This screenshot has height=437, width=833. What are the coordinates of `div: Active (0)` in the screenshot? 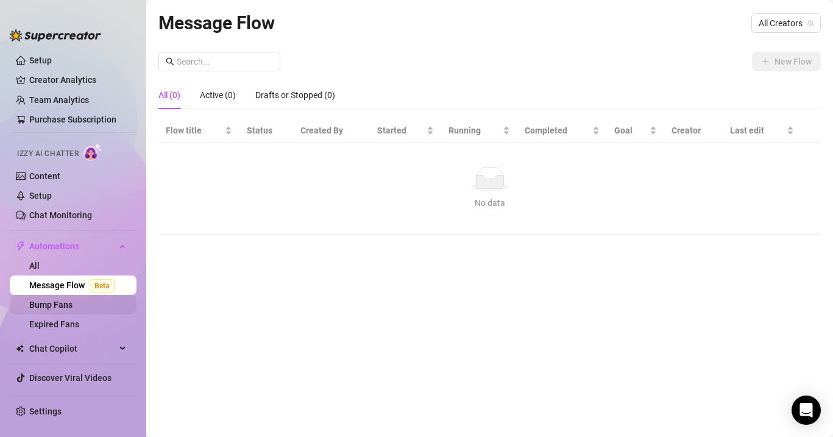 It's located at (218, 95).